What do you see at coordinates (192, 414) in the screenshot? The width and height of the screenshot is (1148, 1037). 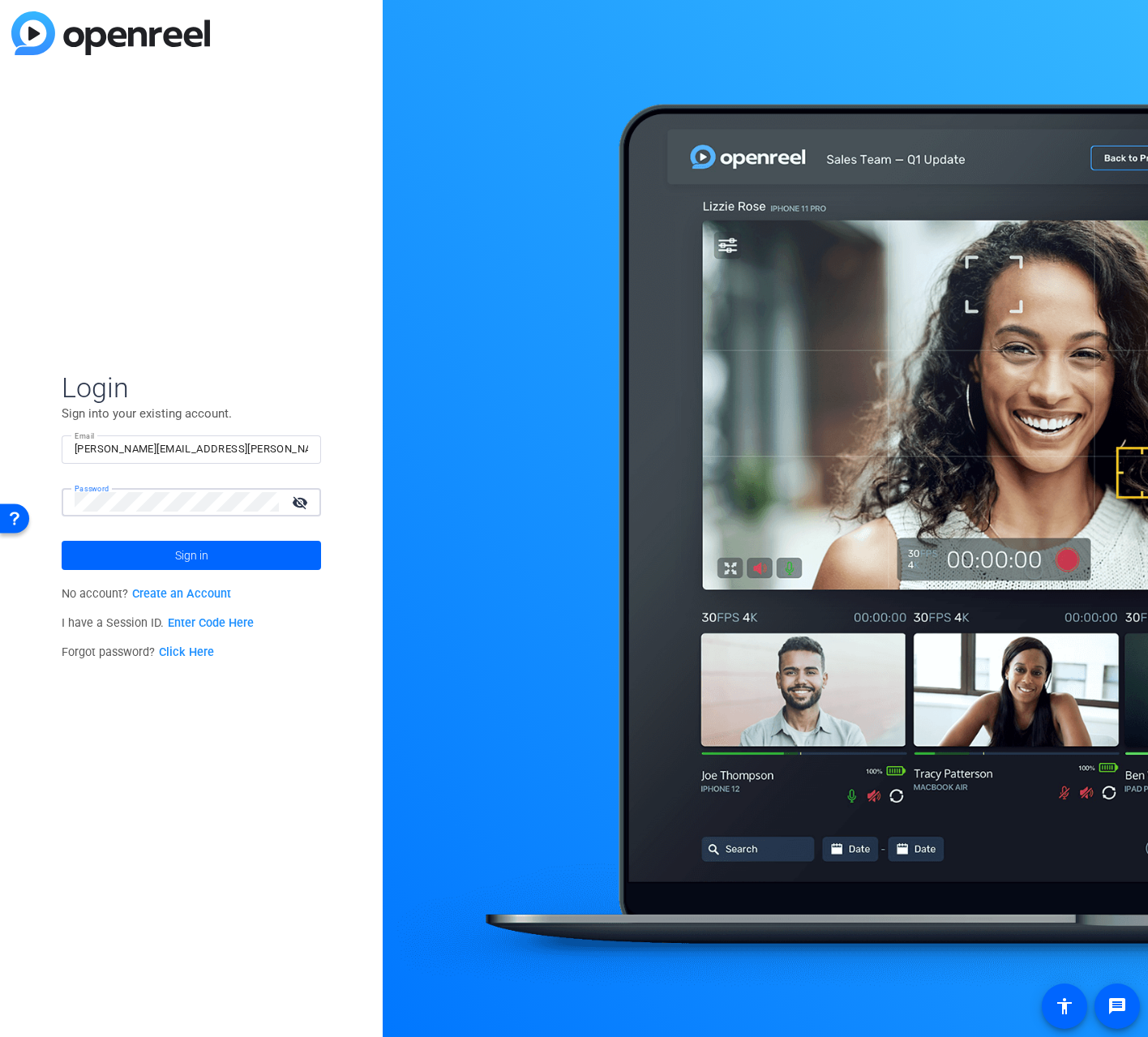 I see `p: Sign into your existing account.` at bounding box center [192, 414].